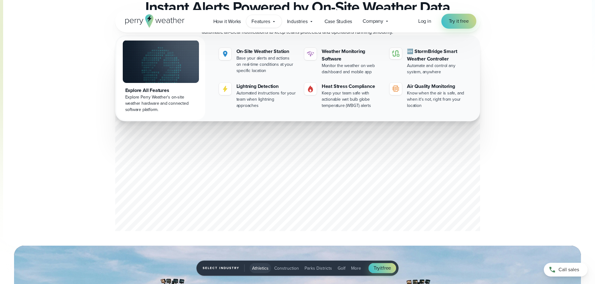  Describe the element at coordinates (343, 96) in the screenshot. I see `a: Heat Stress Compliance Keep your team safe with actionable wet bulb globe temperature (WBGT) alerts` at that location.